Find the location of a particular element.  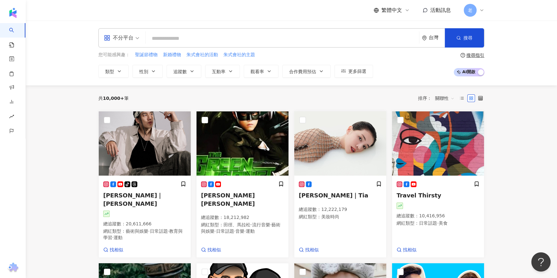

span: 更多篩選 is located at coordinates (357, 71).